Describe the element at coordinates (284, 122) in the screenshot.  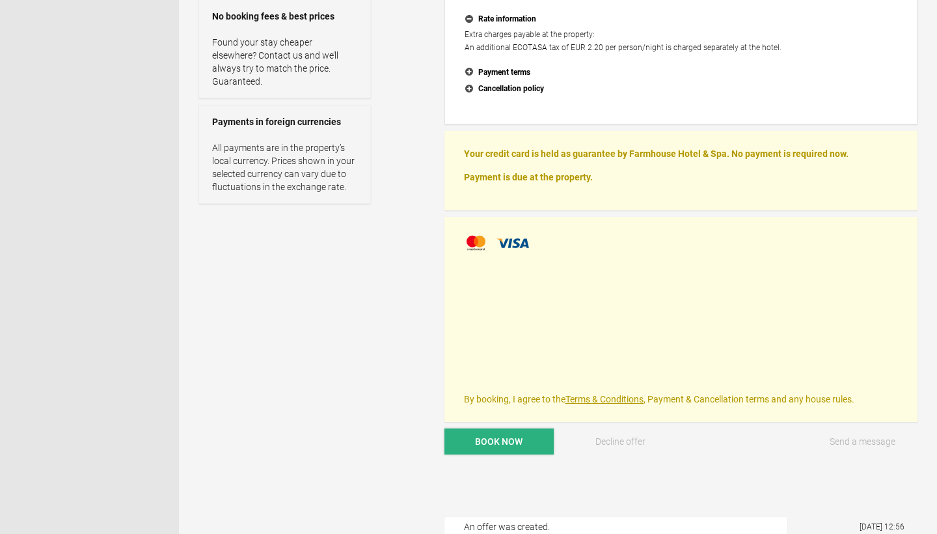
I see `strong: Payments in foreign currencies` at that location.